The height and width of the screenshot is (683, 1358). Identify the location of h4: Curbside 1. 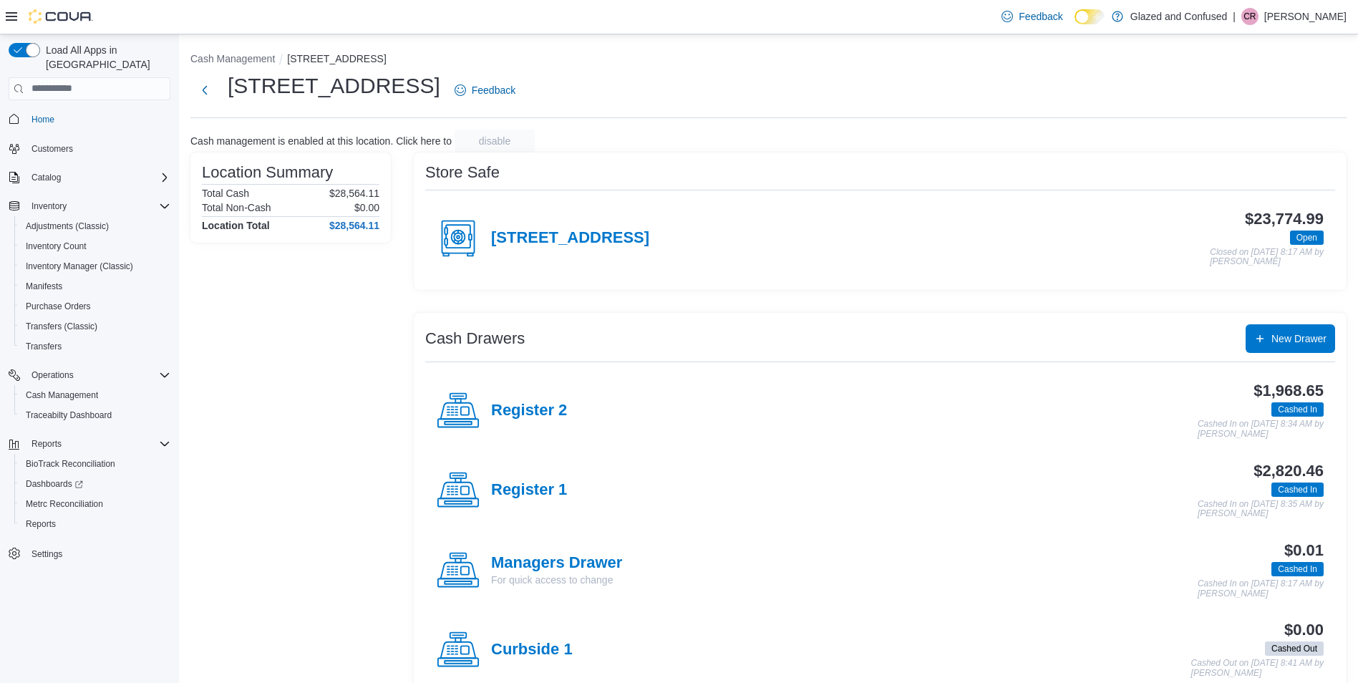
(532, 650).